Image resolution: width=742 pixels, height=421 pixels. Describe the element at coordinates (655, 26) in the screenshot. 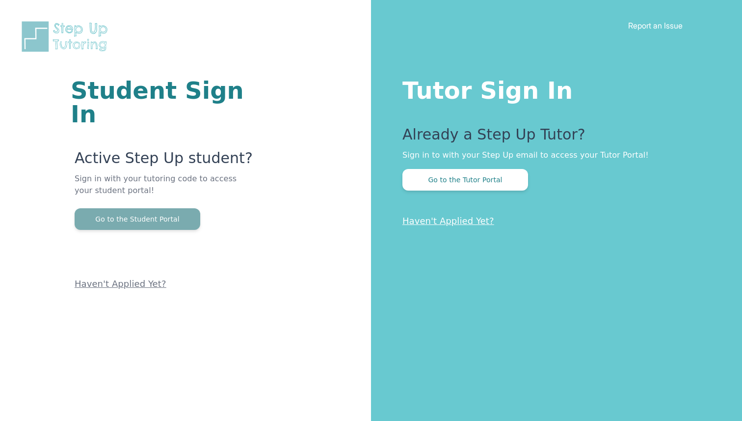

I see `a: Report an Issue` at that location.